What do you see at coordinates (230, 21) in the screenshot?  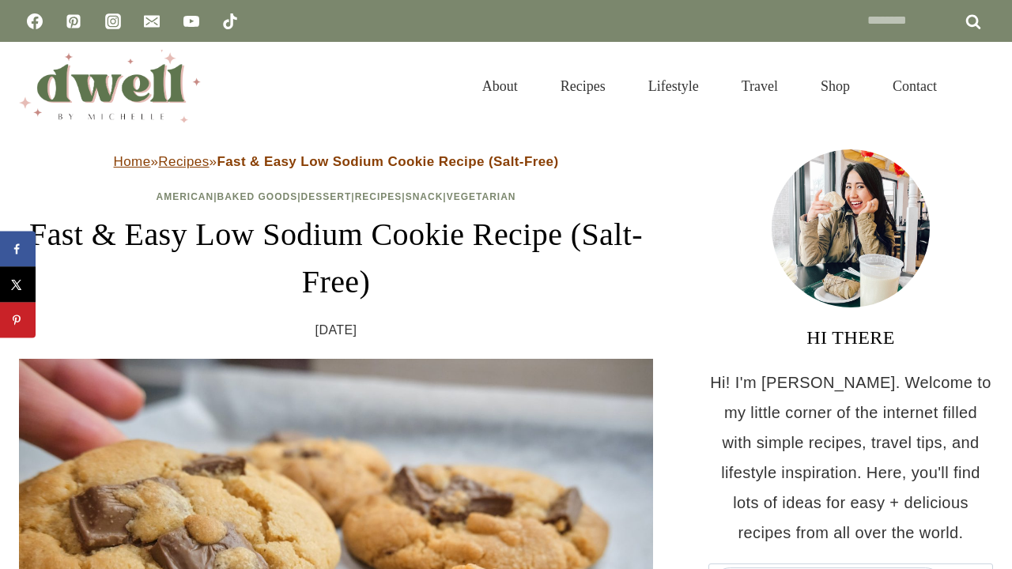 I see `a: TikTok` at bounding box center [230, 21].